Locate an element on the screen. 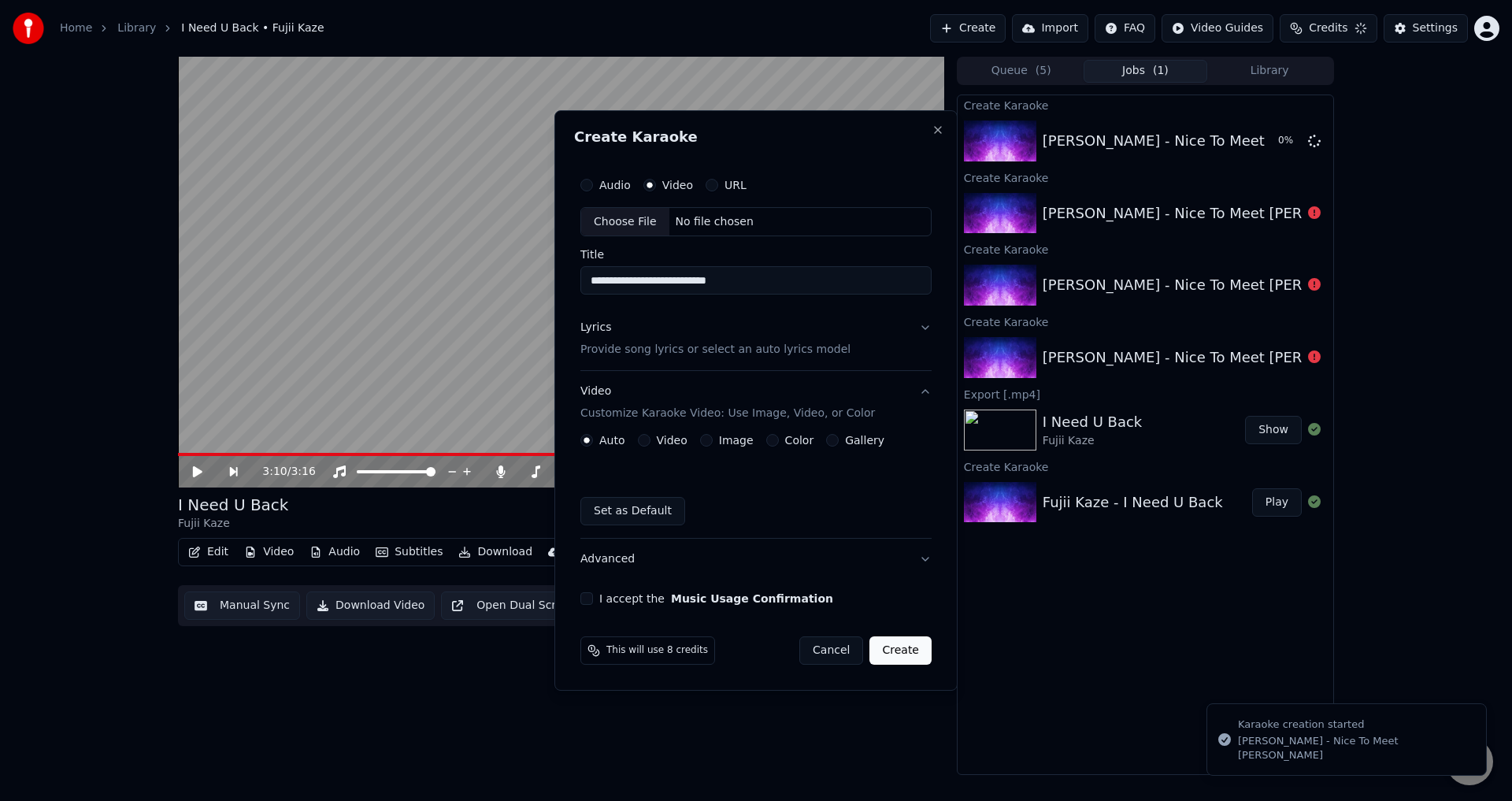  button: Advanced is located at coordinates (756, 559).